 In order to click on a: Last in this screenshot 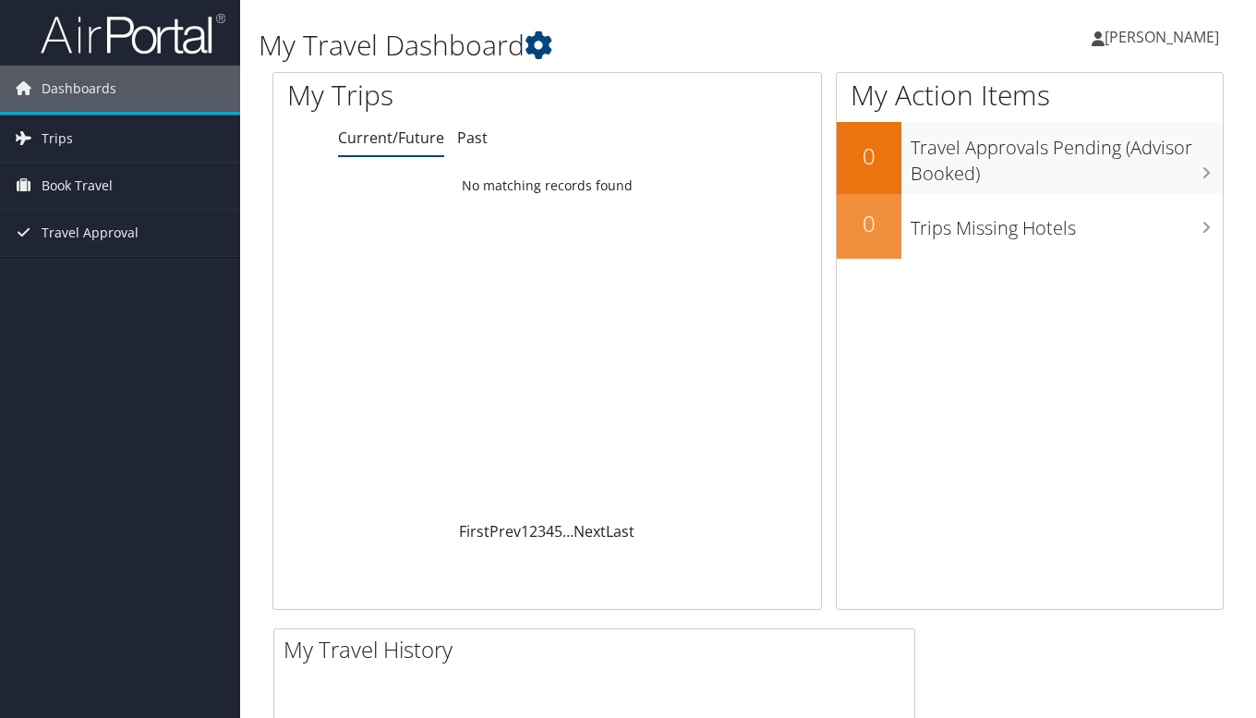, I will do `click(620, 531)`.